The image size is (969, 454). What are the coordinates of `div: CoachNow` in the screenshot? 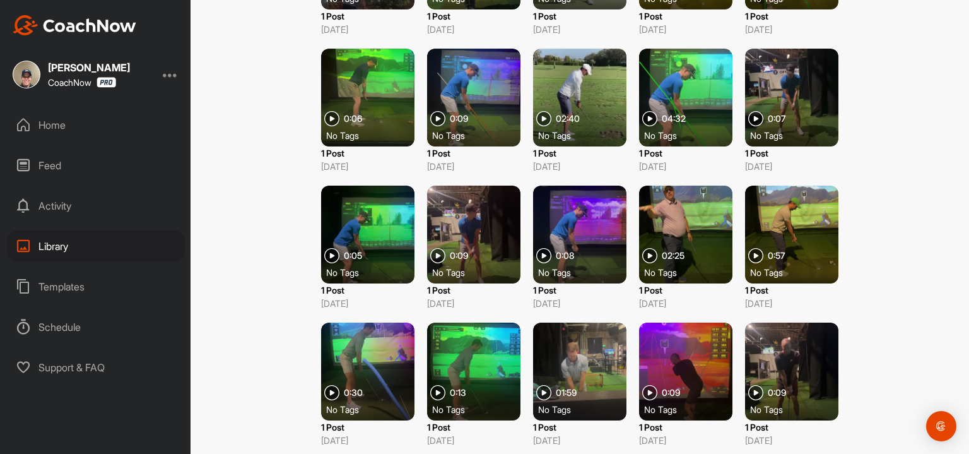 It's located at (82, 82).